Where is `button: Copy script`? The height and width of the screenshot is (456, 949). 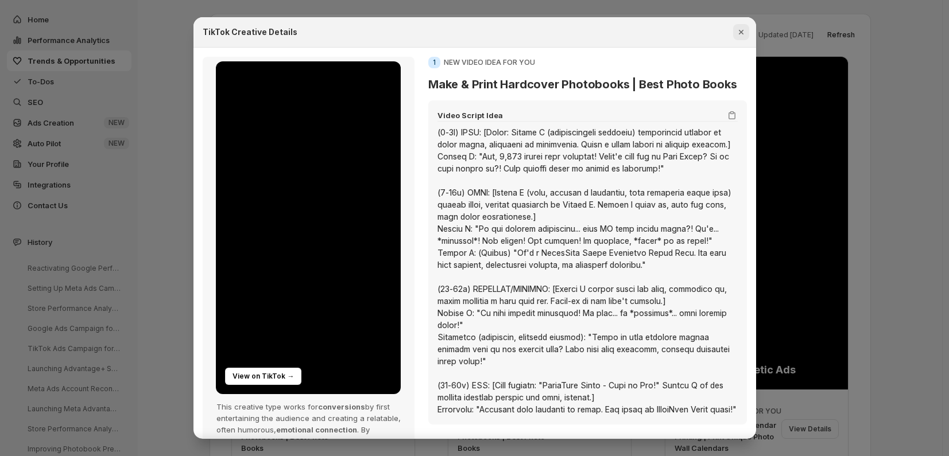
button: Copy script is located at coordinates (732, 115).